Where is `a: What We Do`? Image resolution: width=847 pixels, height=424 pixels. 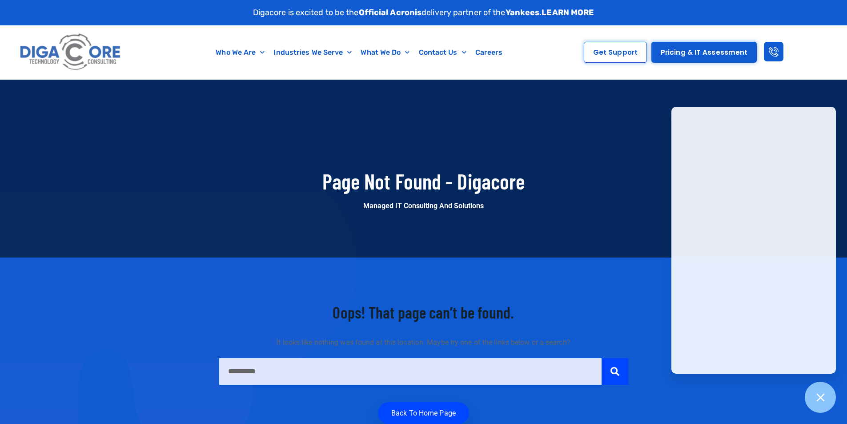 a: What We Do is located at coordinates (385, 52).